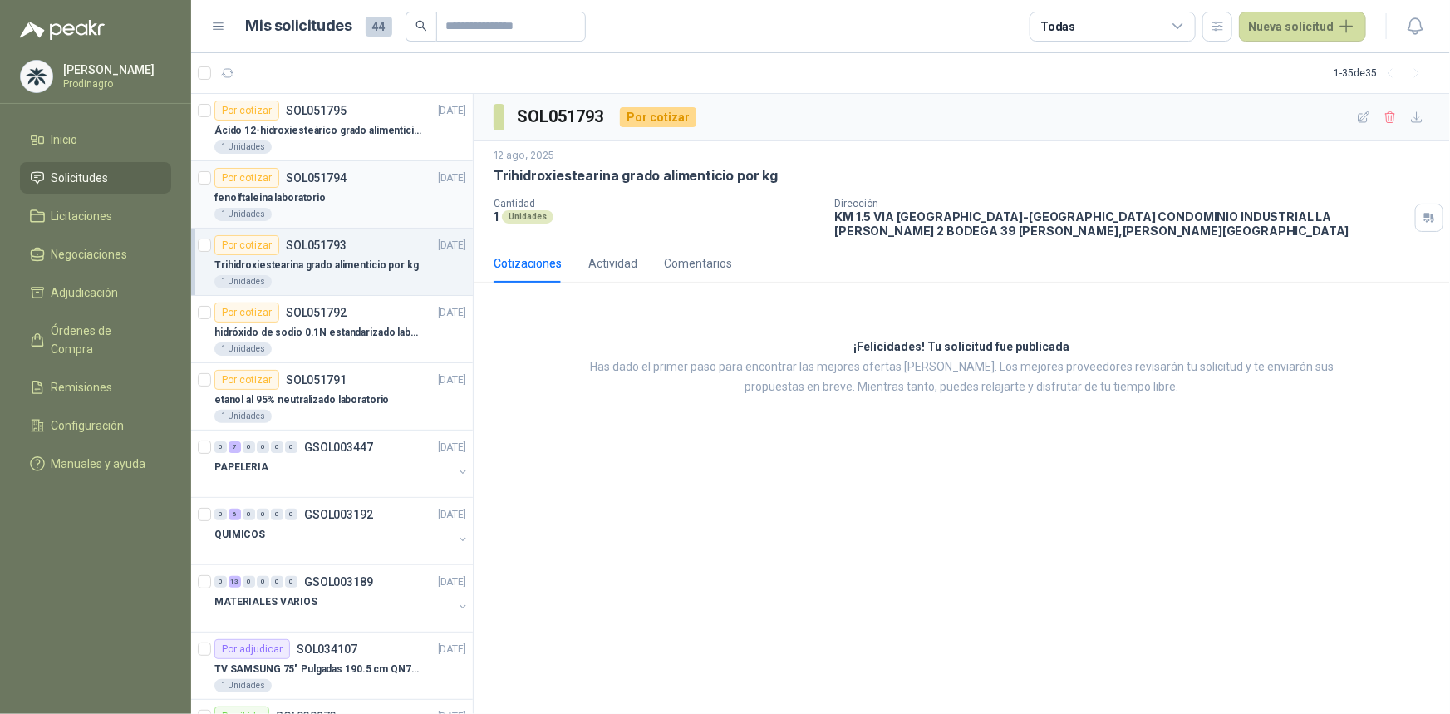  Describe the element at coordinates (96, 340) in the screenshot. I see `a: Órdenes de Compra` at that location.